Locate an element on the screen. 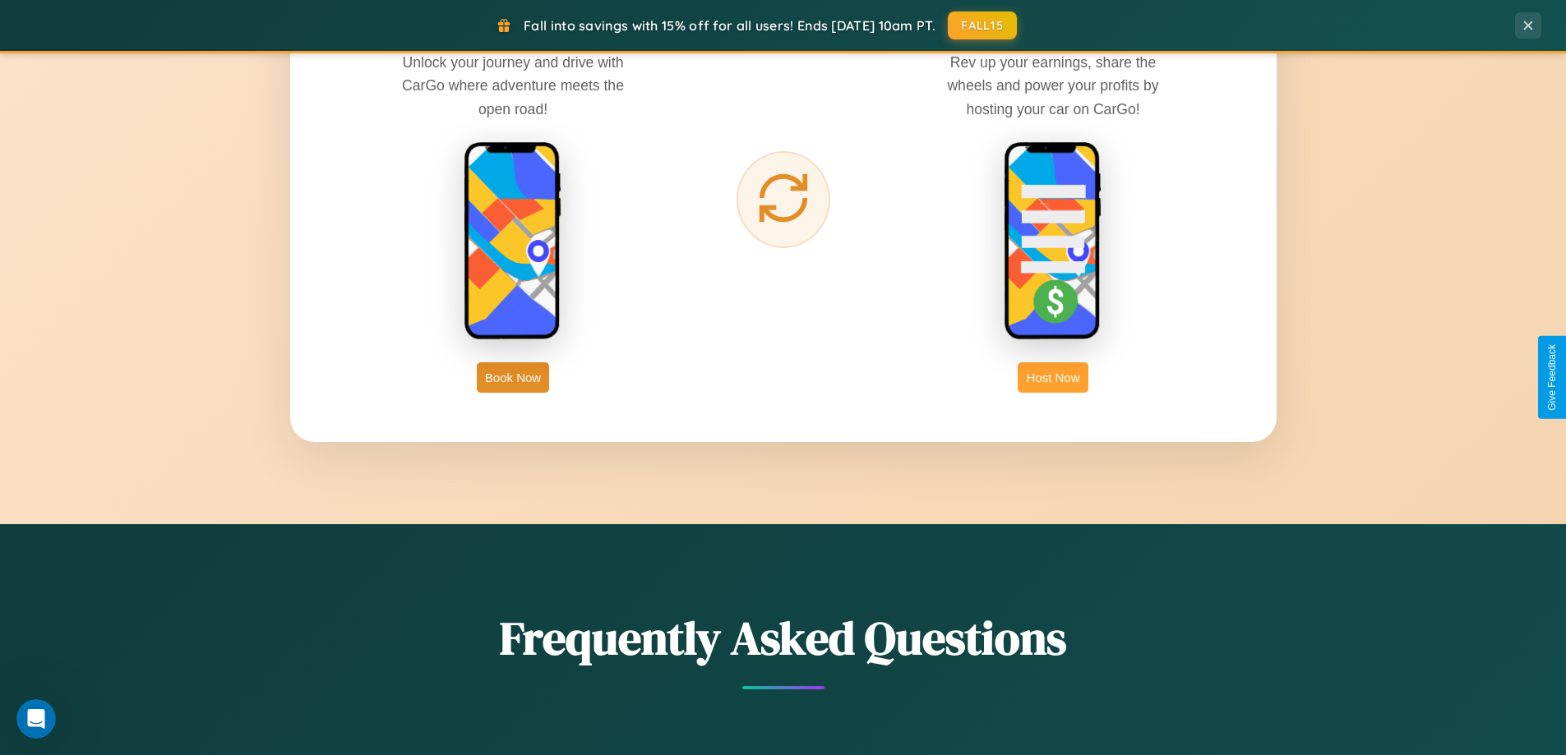 The height and width of the screenshot is (755, 1566). button: Host Now is located at coordinates (1052, 377).